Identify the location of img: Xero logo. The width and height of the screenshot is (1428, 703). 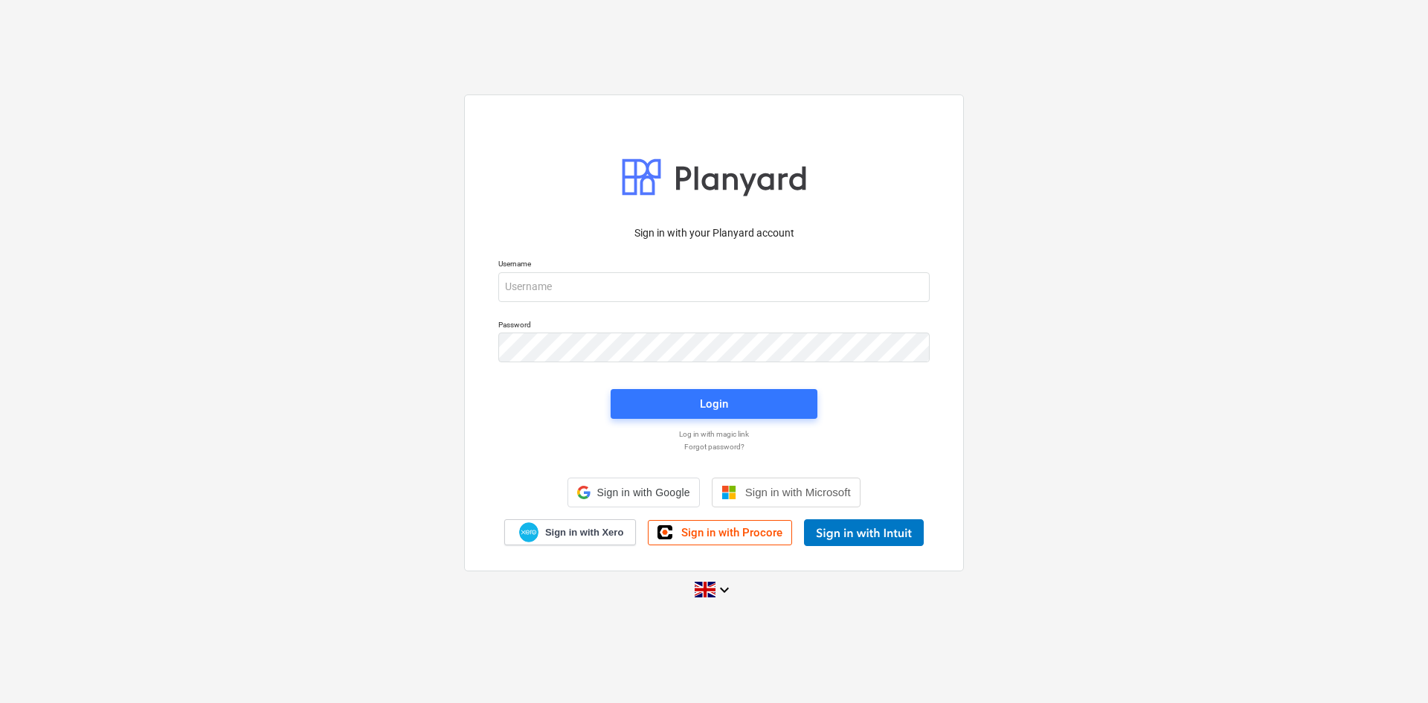
(529, 532).